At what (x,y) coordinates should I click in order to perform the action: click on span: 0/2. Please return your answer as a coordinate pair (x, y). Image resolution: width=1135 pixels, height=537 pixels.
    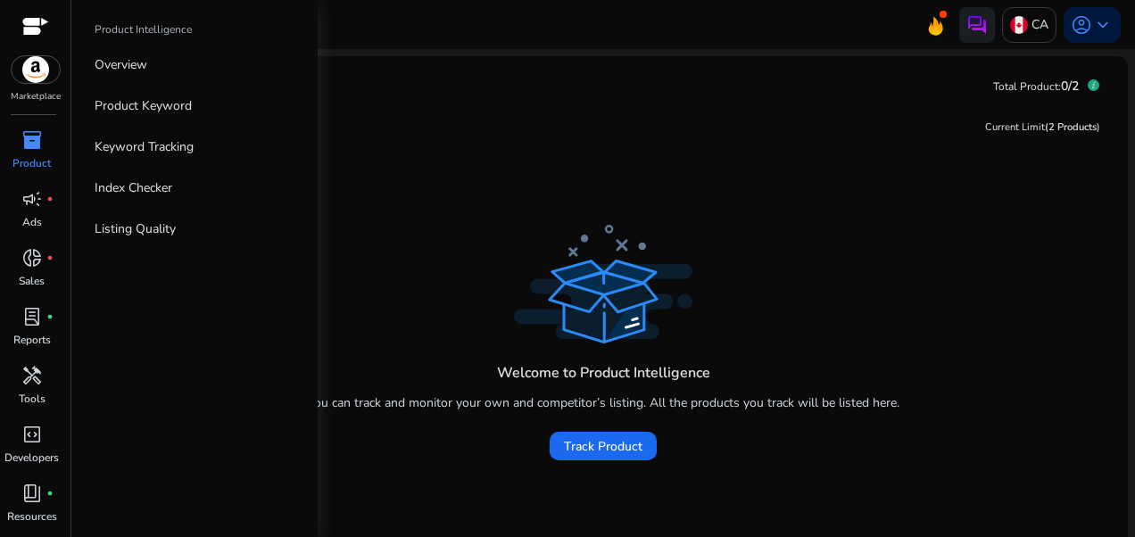
    Looking at the image, I should click on (1070, 86).